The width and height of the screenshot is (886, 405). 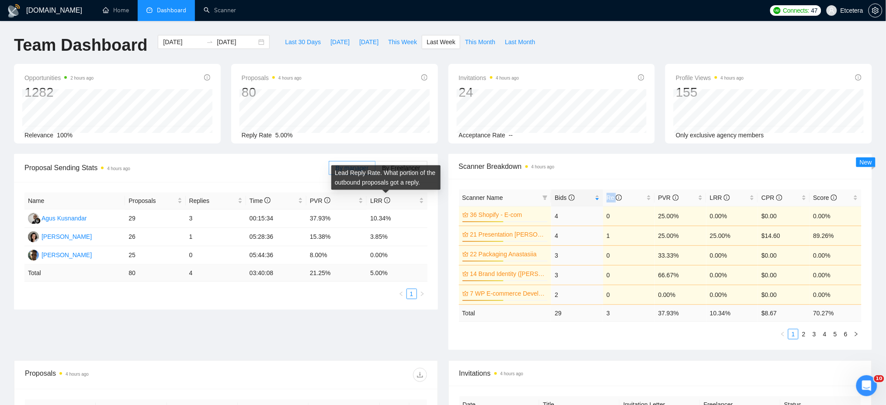 I want to click on div: Lead Reply Rate. What portion of the outbound proposals got a reply., so click(x=386, y=177).